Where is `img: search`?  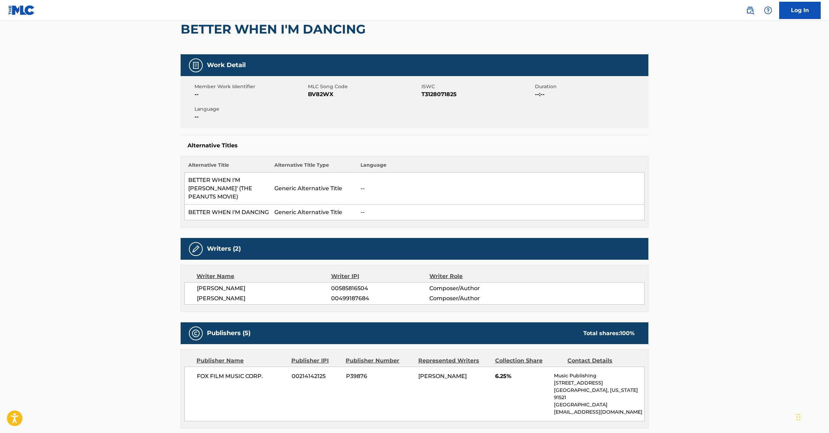
img: search is located at coordinates (751, 10).